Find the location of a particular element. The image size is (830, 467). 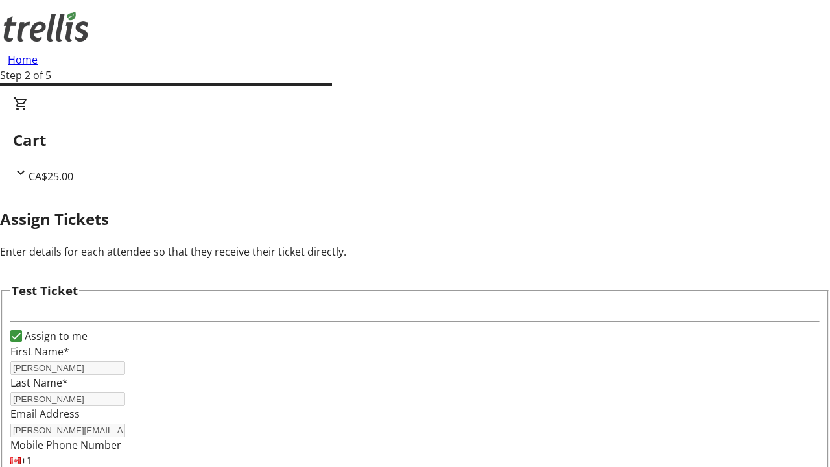

label: First Name* is located at coordinates (40, 351).